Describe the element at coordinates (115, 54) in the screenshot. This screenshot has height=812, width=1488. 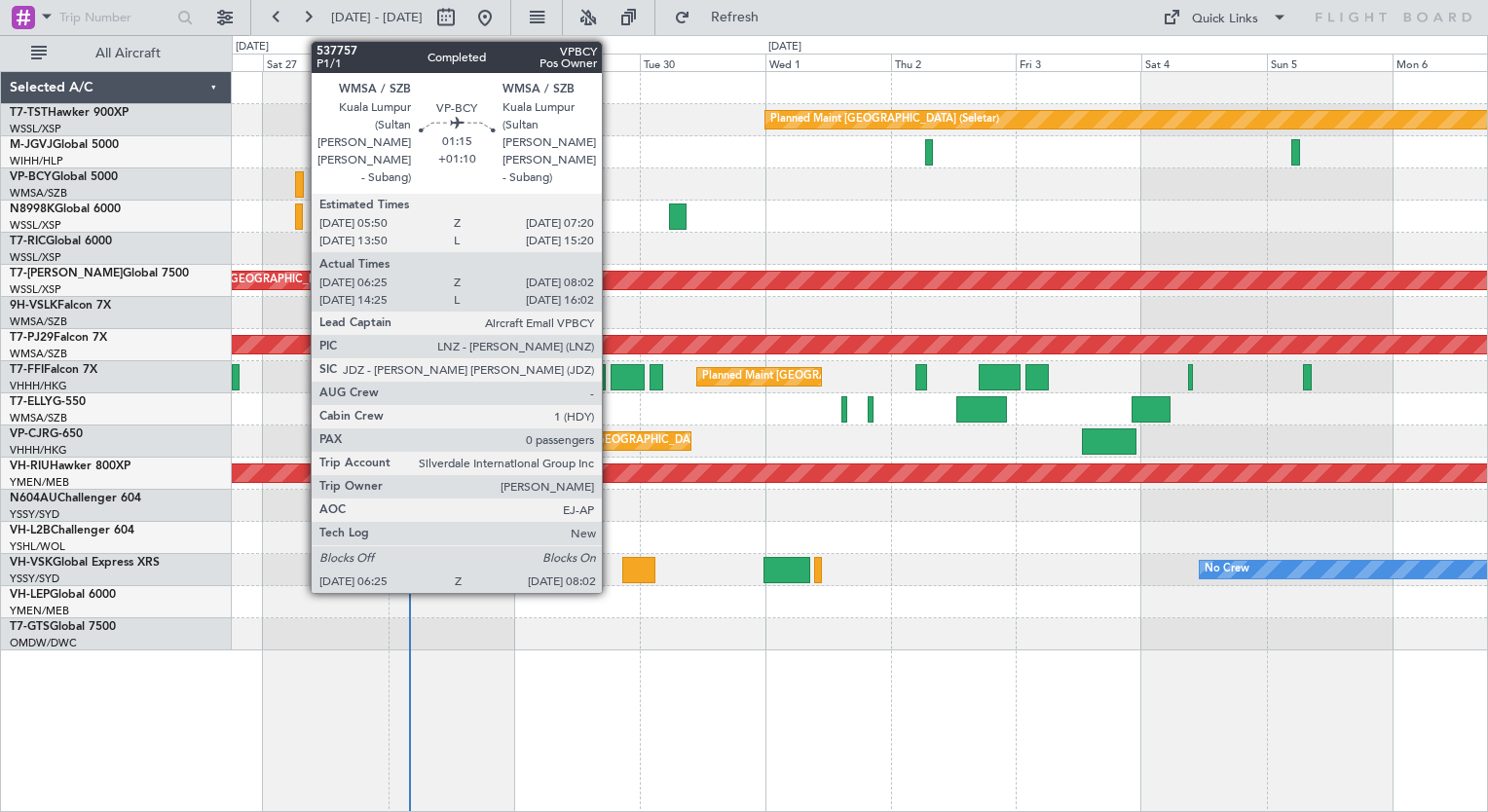
I see `button: All Aircraft` at that location.